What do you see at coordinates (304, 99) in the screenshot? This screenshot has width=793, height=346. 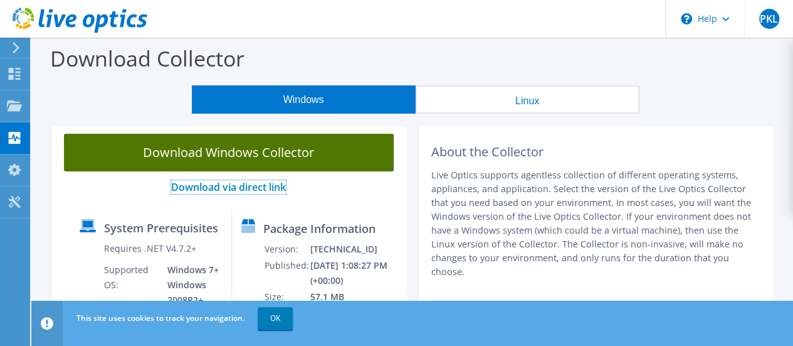 I see `button: Windows` at bounding box center [304, 99].